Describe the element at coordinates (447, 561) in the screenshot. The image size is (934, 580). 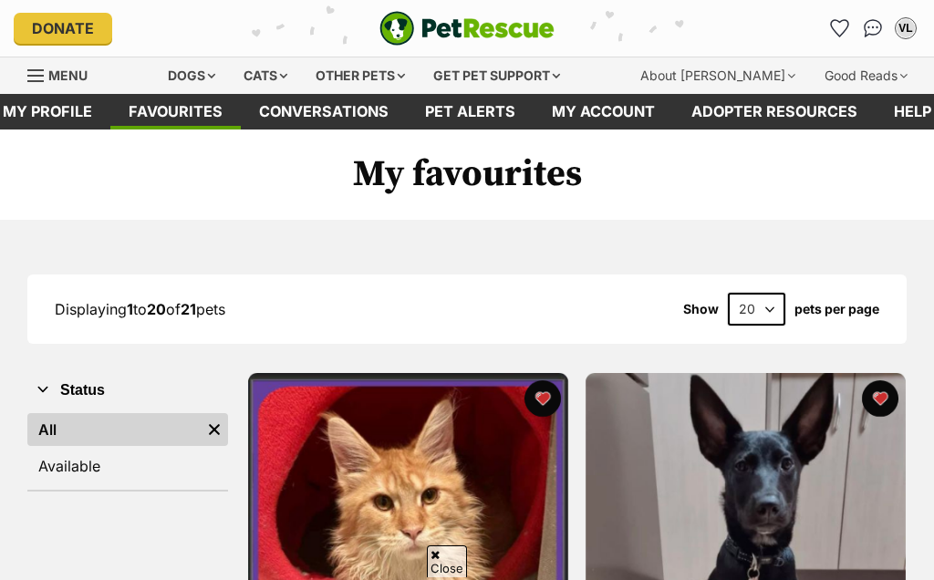
I see `span: Close` at that location.